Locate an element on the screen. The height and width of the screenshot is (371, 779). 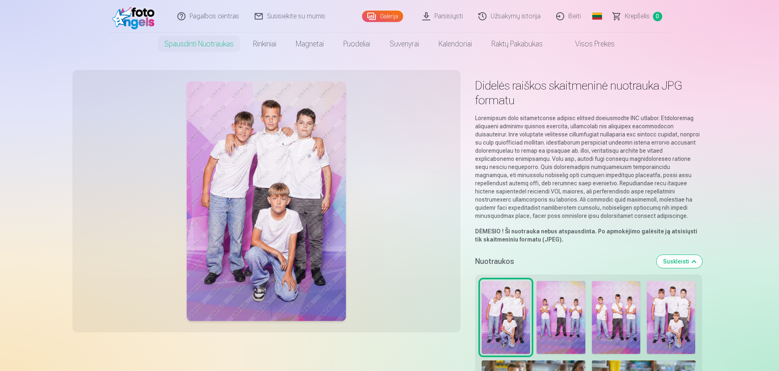
a: Spausdinti nuotraukas is located at coordinates (199, 44).